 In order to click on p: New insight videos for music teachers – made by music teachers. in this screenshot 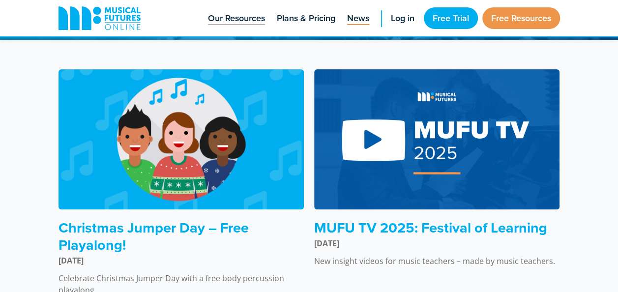, I will do `click(437, 261)`.